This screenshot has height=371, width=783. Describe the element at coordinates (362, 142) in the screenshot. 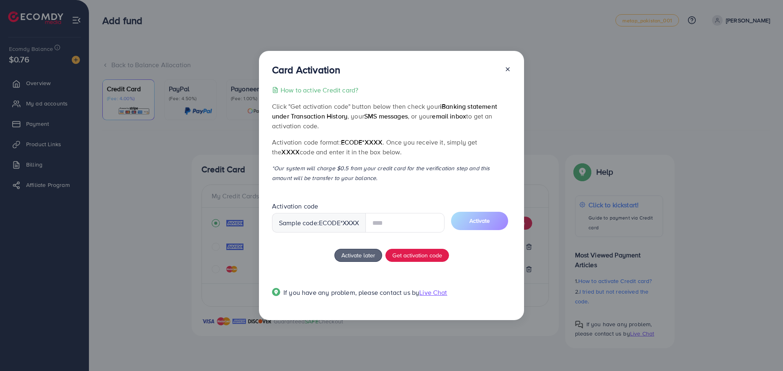

I see `span: ecode*XXXX` at that location.